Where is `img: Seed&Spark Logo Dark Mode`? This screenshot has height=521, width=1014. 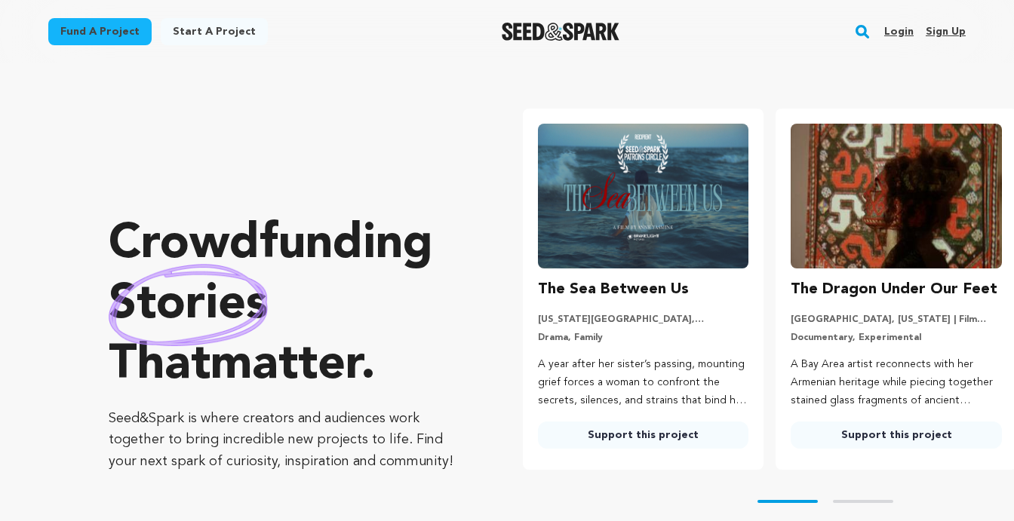 img: Seed&Spark Logo Dark Mode is located at coordinates (561, 32).